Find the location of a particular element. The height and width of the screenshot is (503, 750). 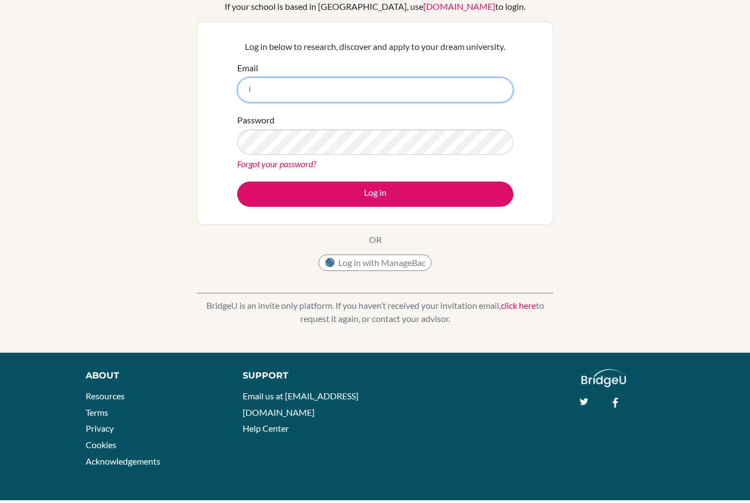

button: Log in with ManageBac is located at coordinates (375, 266).